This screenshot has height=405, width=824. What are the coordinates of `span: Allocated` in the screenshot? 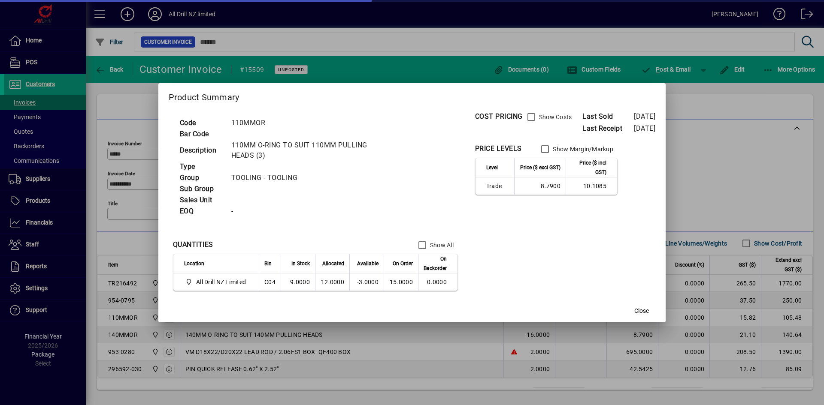 It's located at (333, 264).